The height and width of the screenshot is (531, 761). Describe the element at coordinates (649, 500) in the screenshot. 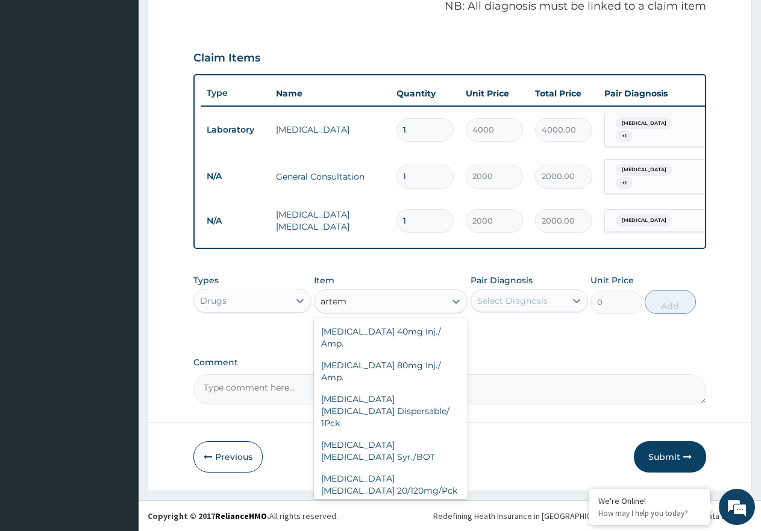

I see `div: We're Online!` at that location.